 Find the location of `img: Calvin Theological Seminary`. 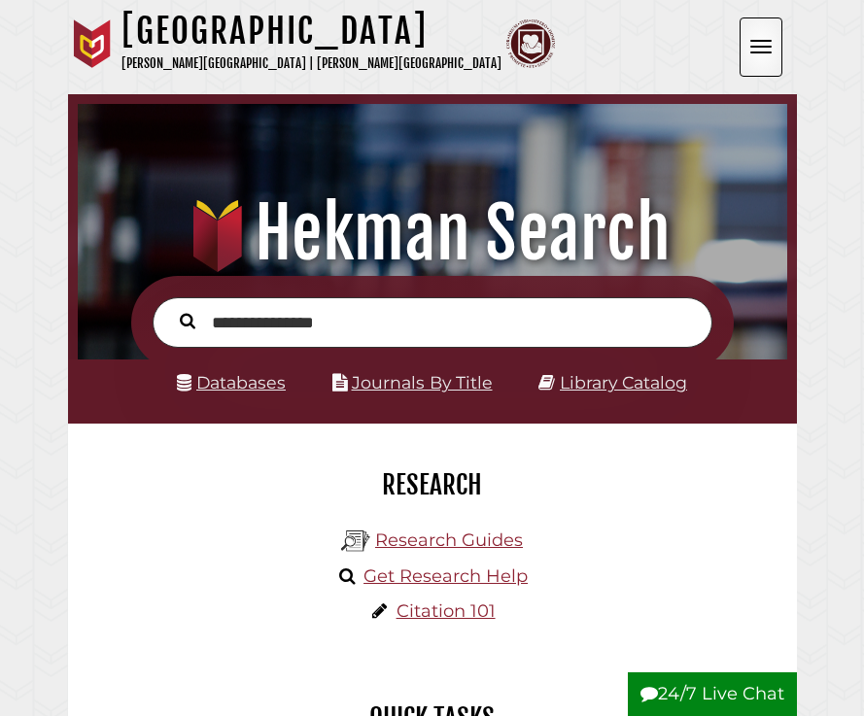

img: Calvin Theological Seminary is located at coordinates (531, 44).